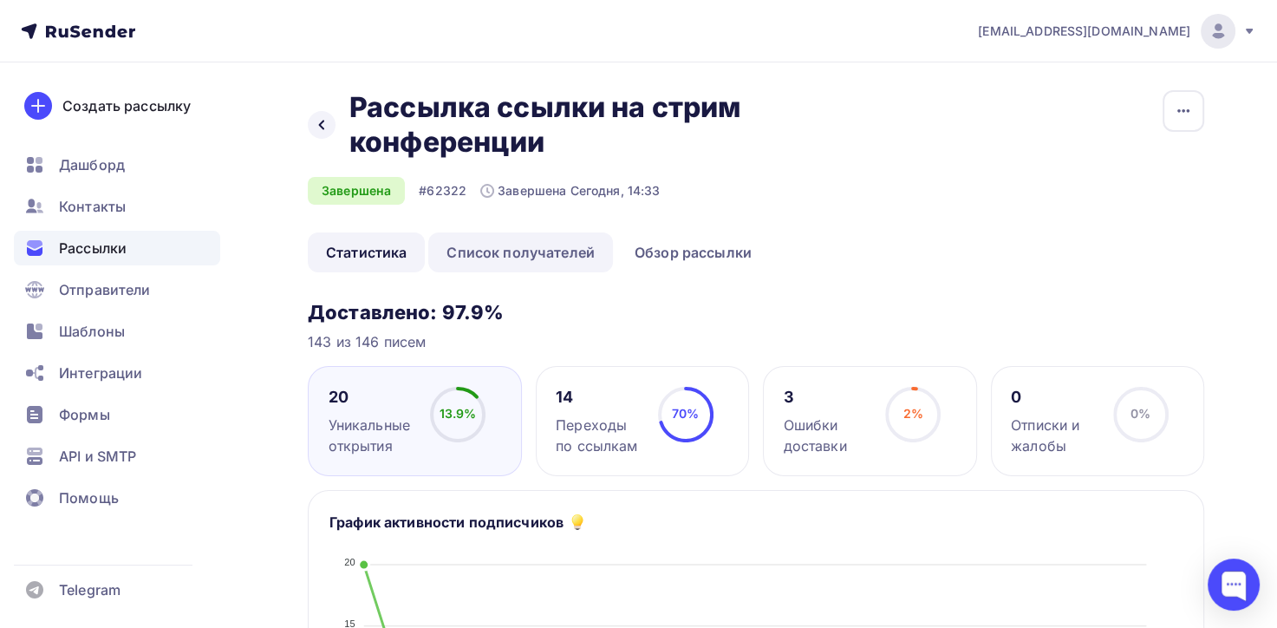  I want to click on div: Завершена Сегодня, 14:33, so click(570, 191).